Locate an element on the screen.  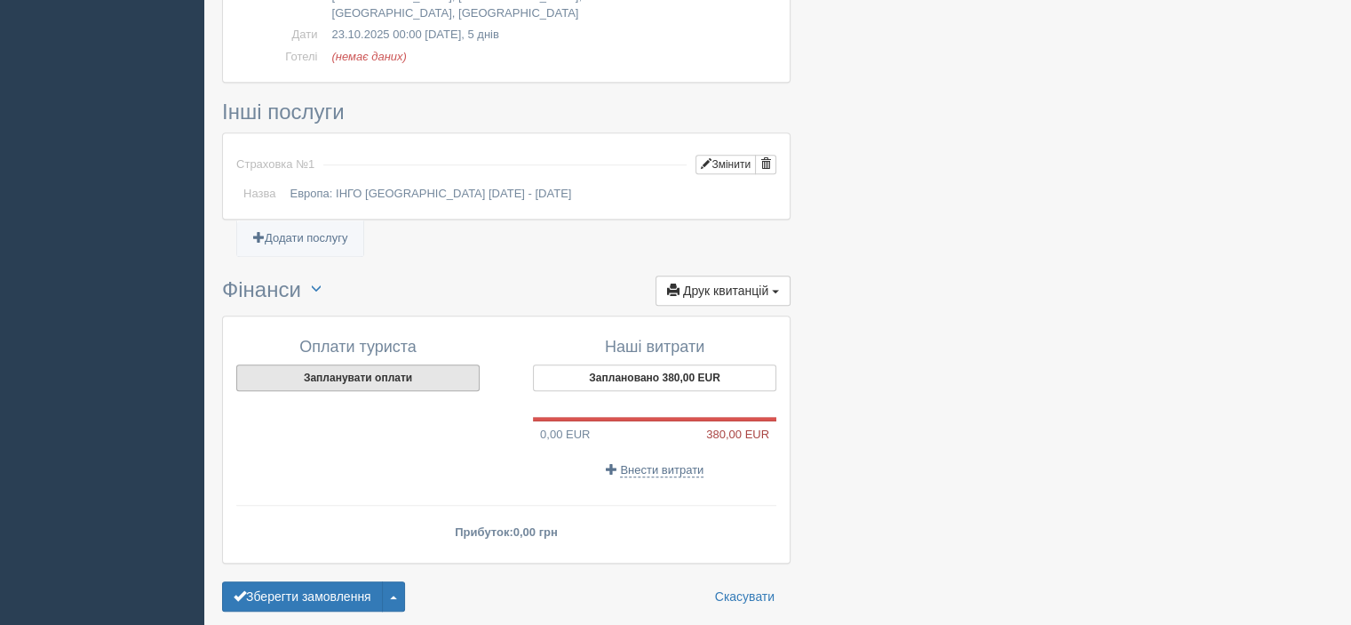
button: Друк квитанцій is located at coordinates (723, 290).